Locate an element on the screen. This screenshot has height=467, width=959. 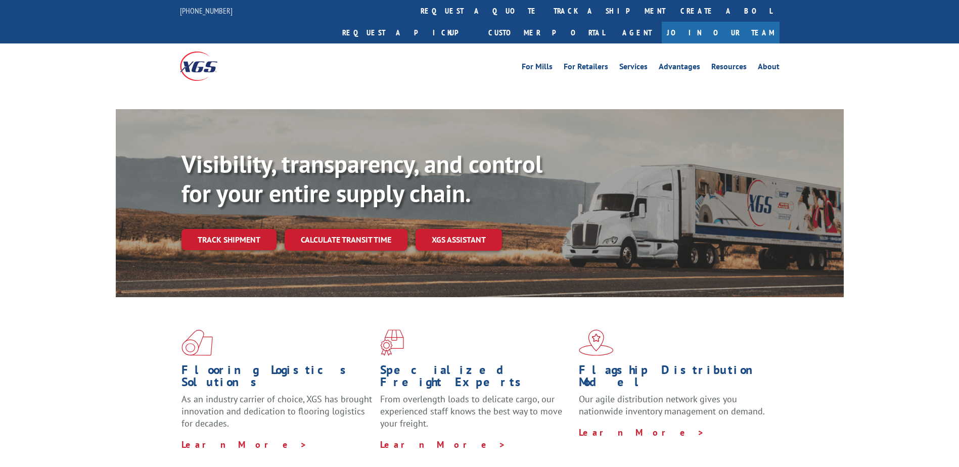
h1: Flagship Distribution Model is located at coordinates (675, 379).